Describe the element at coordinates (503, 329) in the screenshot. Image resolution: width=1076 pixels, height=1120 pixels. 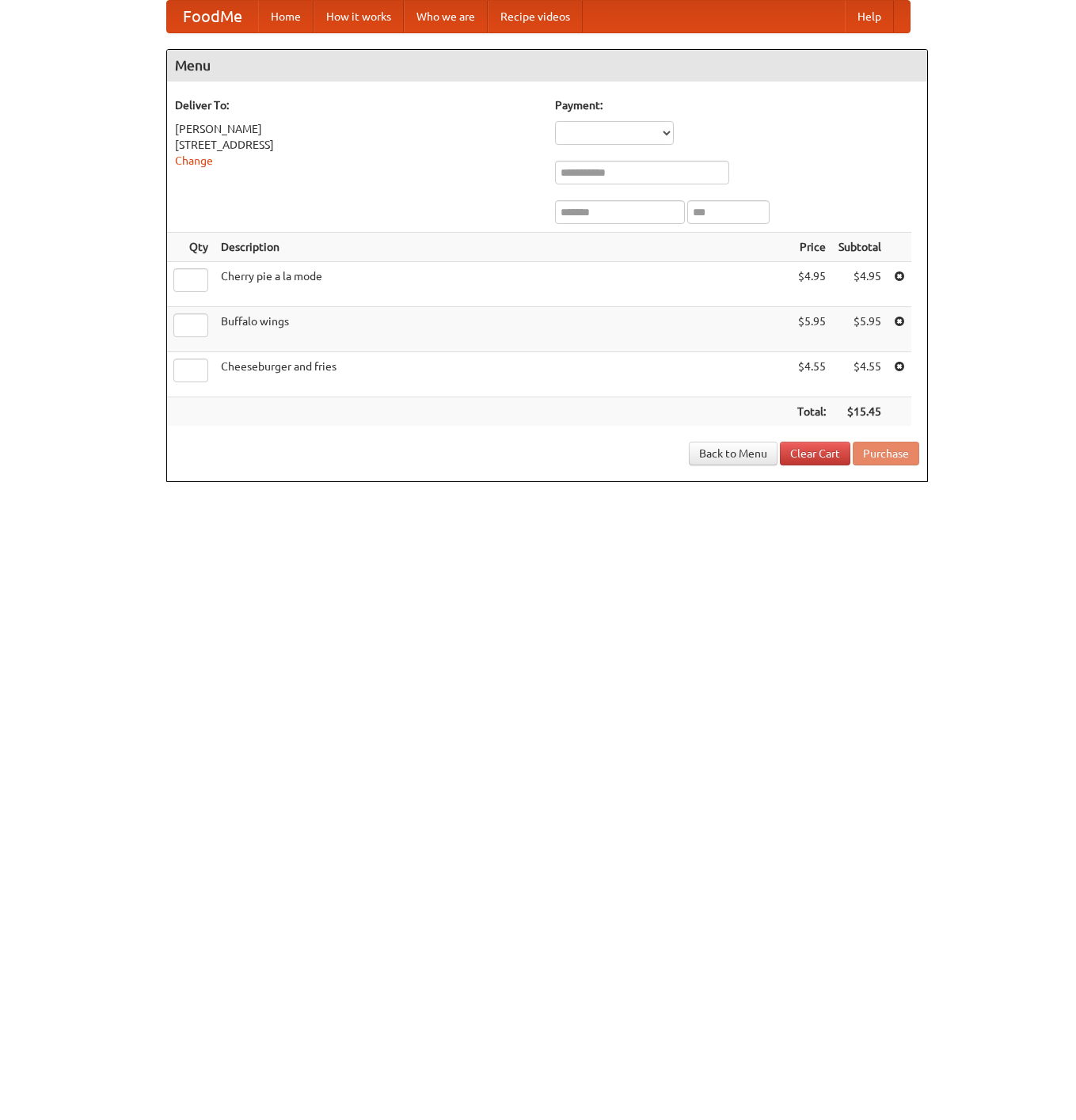
I see `td: Buffalo wings` at that location.